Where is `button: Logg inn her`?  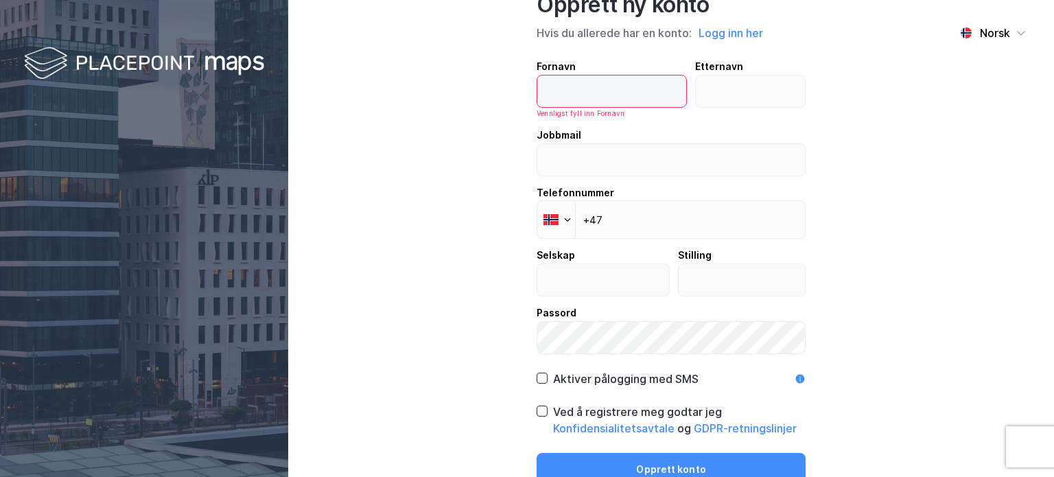
button: Logg inn her is located at coordinates (731, 33).